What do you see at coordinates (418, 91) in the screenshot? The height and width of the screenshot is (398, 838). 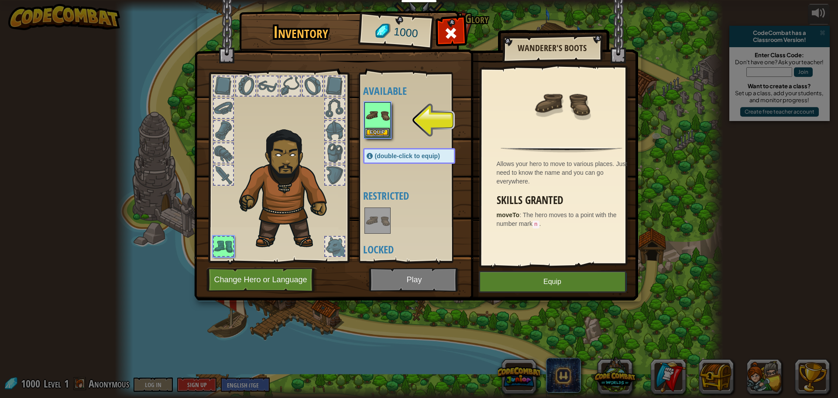 I see `h4: Available` at bounding box center [418, 91].